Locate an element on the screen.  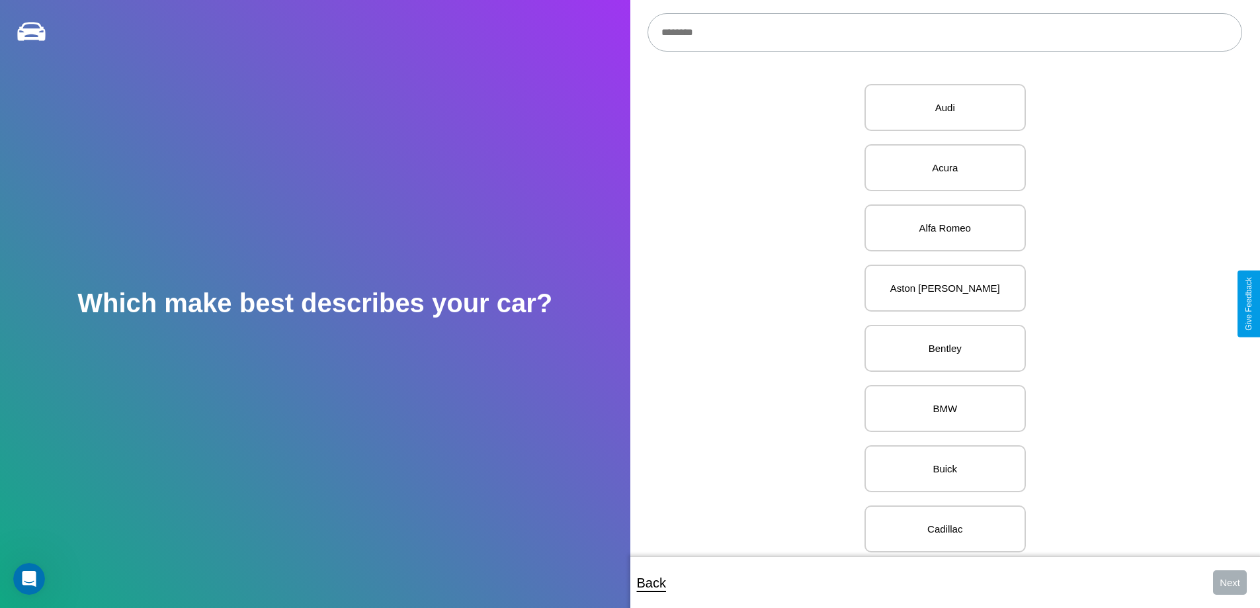
p: Audi is located at coordinates (945, 107).